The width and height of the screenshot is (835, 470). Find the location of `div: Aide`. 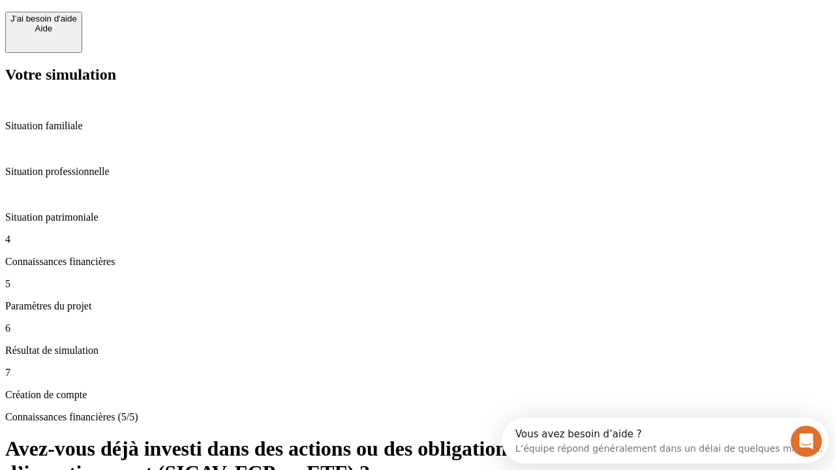

div: Aide is located at coordinates (44, 28).